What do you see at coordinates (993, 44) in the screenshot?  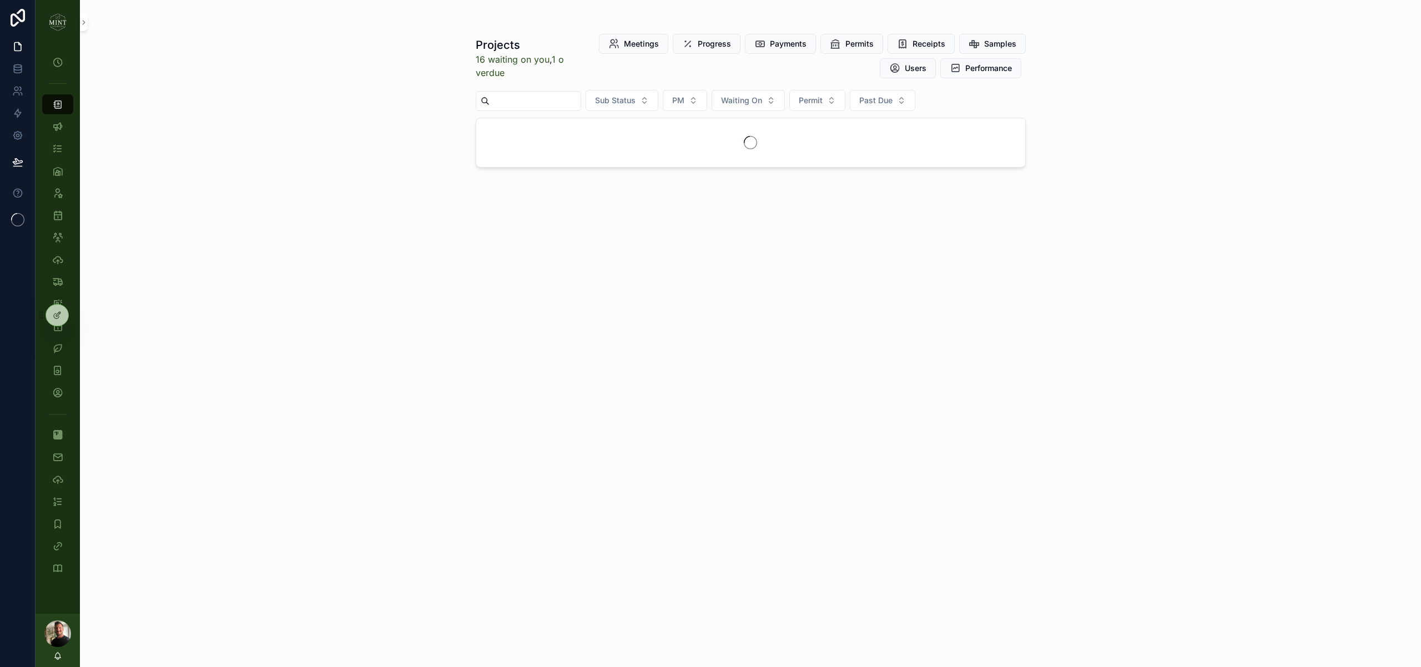 I see `button: Samples` at bounding box center [993, 44].